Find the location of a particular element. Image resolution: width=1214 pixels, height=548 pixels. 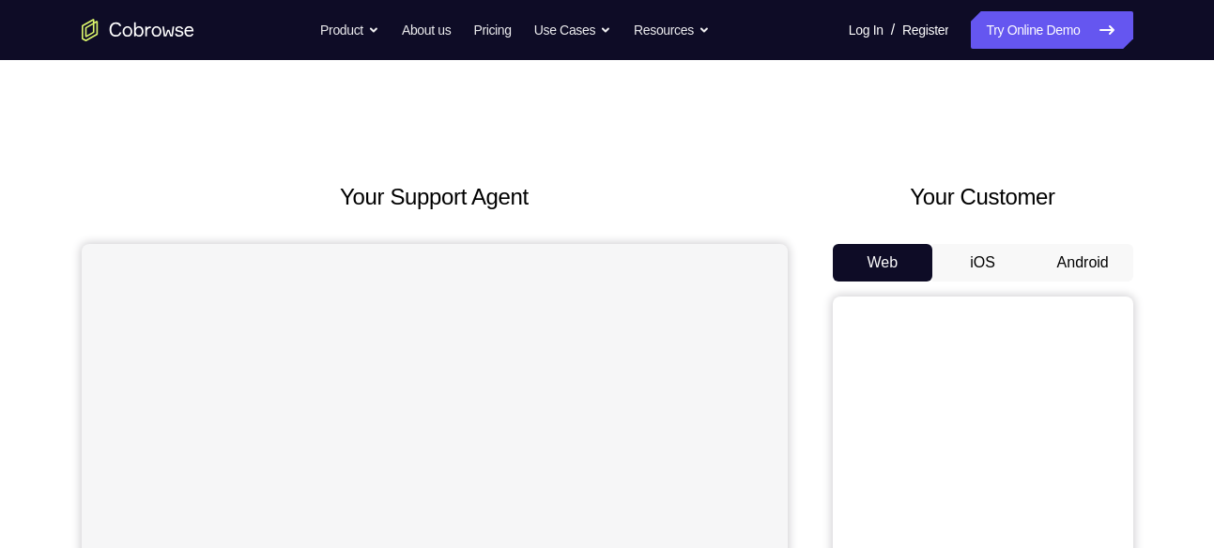

button: Product is located at coordinates (349, 30).